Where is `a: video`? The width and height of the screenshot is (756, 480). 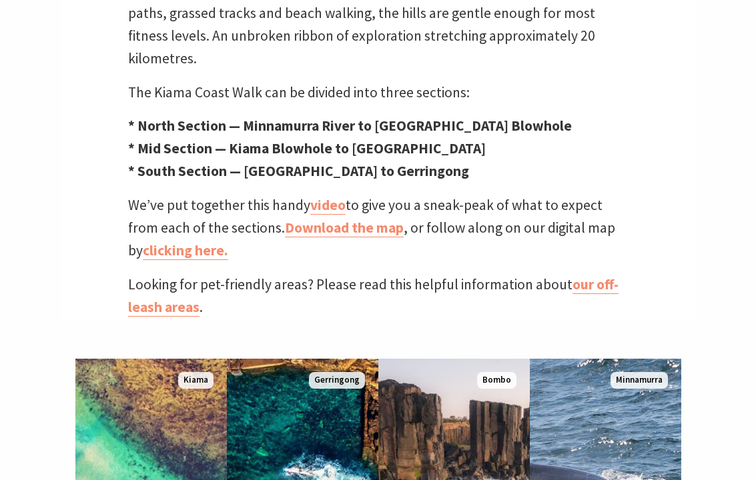
a: video is located at coordinates (327, 205).